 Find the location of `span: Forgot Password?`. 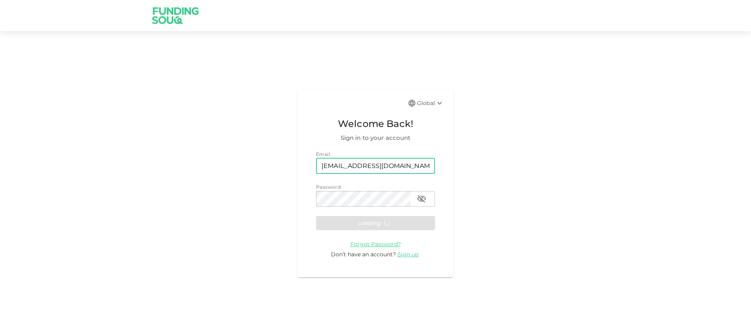

span: Forgot Password? is located at coordinates (375, 244).